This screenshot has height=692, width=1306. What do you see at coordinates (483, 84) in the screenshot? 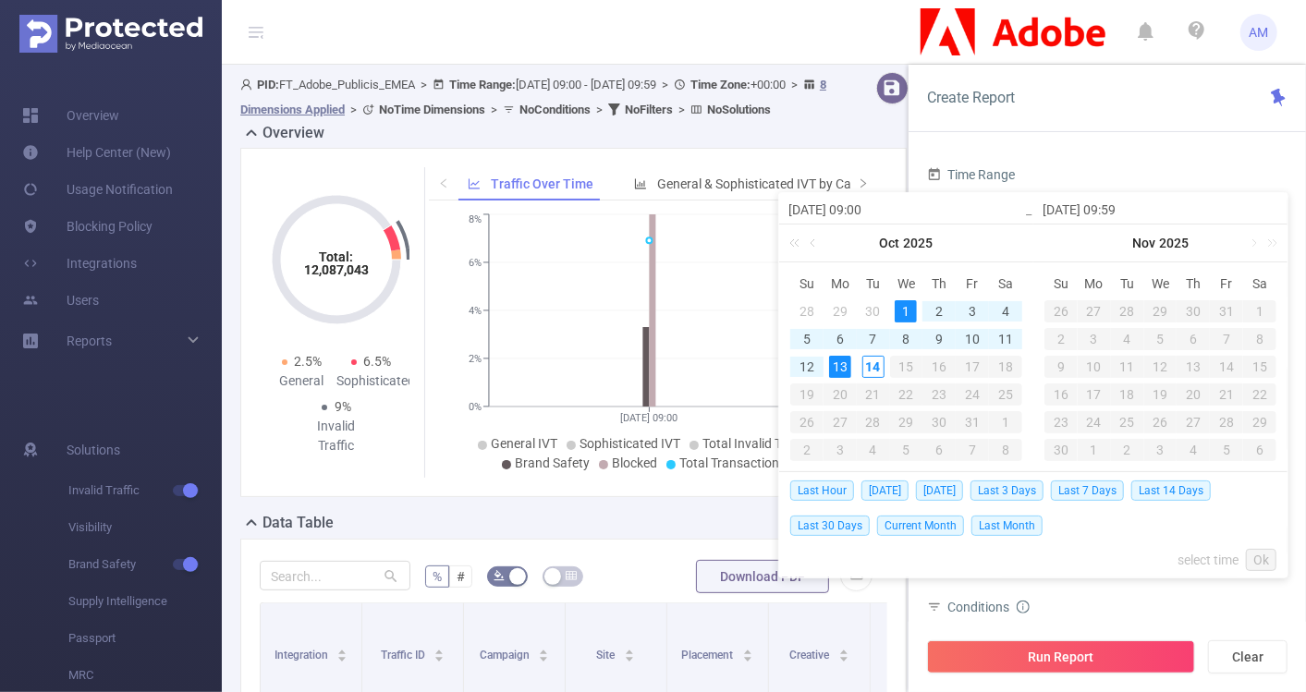
I see `b: Time Range:` at bounding box center [483, 84].